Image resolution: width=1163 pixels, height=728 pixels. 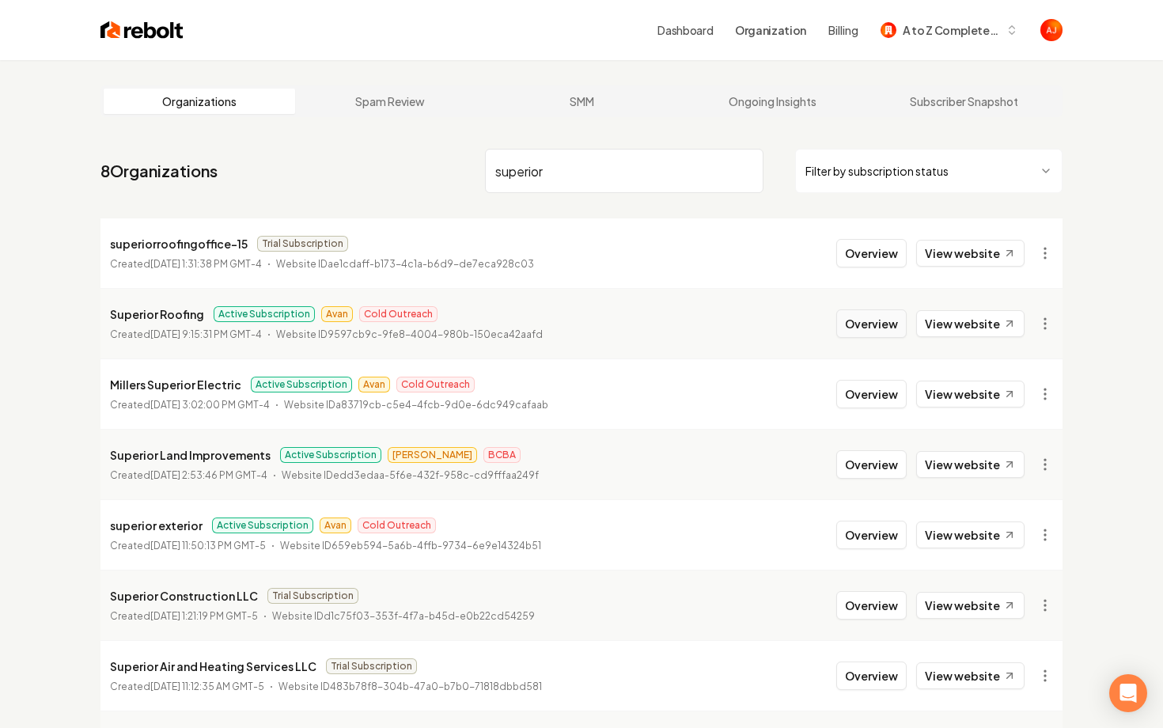 What do you see at coordinates (773, 101) in the screenshot?
I see `a: Ongoing Insights` at bounding box center [773, 101].